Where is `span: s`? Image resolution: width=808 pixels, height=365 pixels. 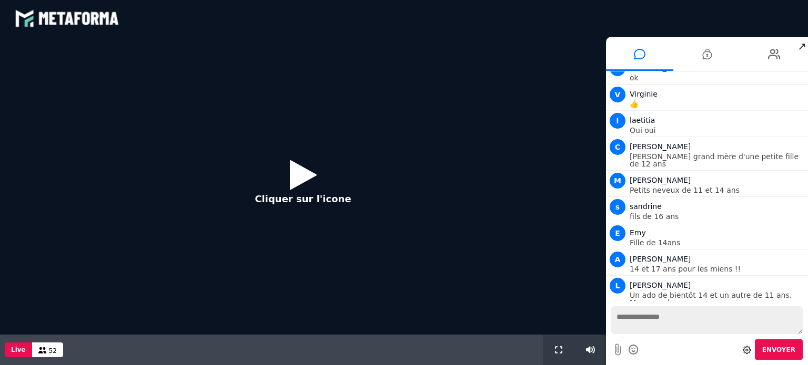
span: s is located at coordinates (617, 207).